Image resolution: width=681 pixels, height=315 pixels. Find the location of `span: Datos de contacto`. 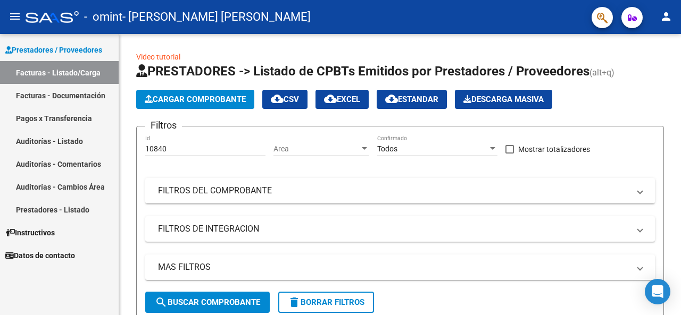

span: Datos de contacto is located at coordinates (40, 256).